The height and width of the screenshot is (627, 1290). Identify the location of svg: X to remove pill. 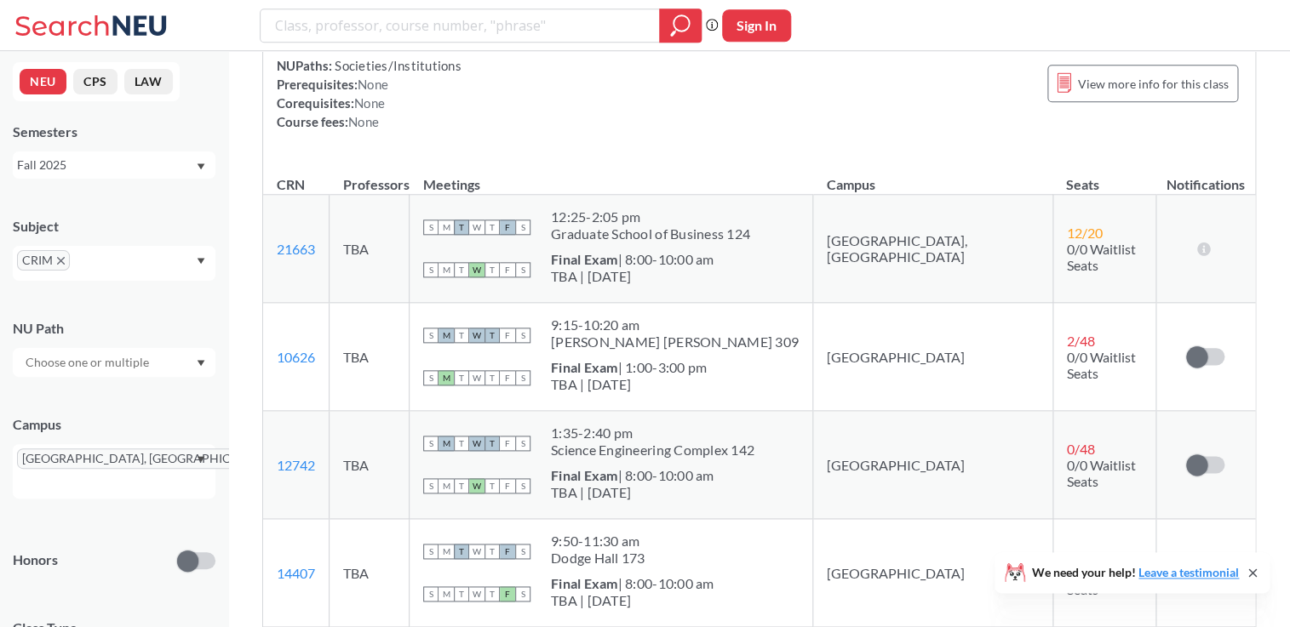
(60, 260).